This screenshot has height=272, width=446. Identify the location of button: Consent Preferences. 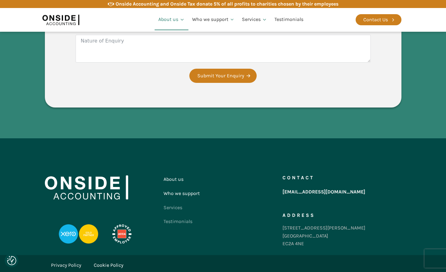
(12, 260).